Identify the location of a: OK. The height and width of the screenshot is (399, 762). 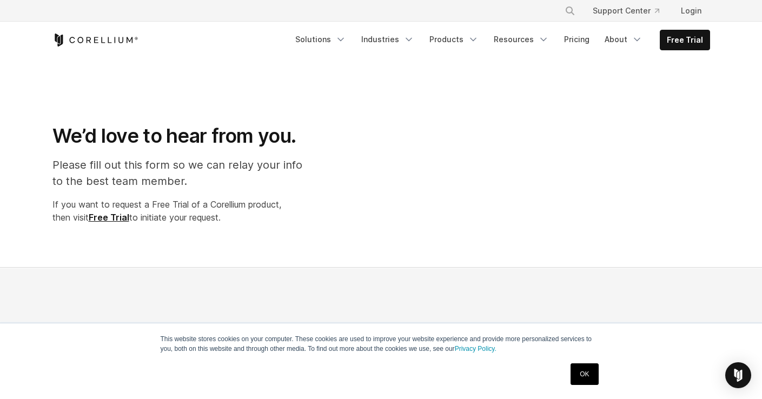
(584, 374).